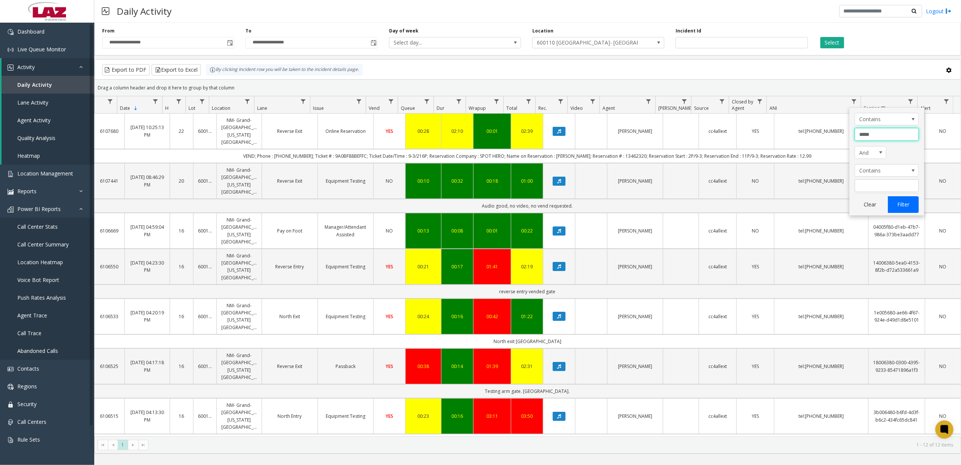  I want to click on div: 01:41, so click(492, 266).